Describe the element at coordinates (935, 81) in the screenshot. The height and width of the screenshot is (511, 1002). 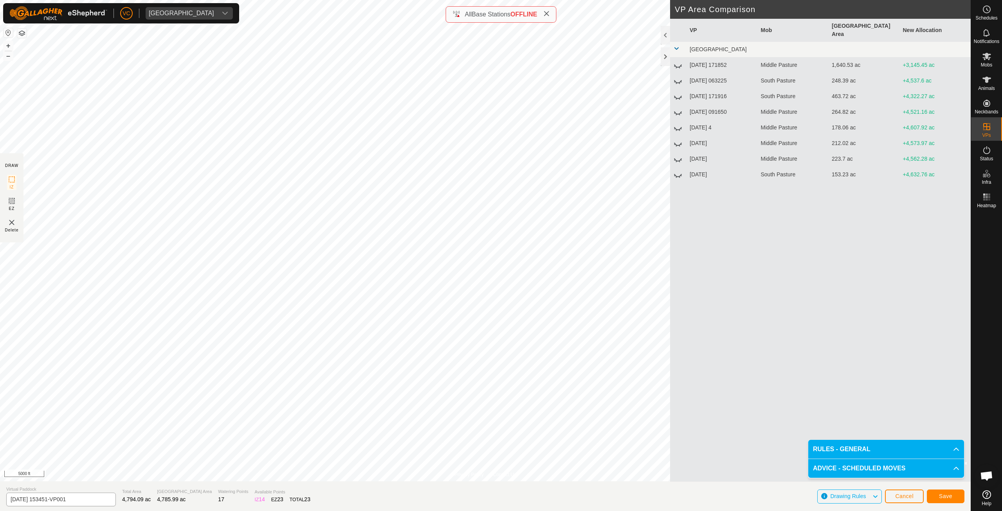
I see `td: +4,537.6 ac` at that location.